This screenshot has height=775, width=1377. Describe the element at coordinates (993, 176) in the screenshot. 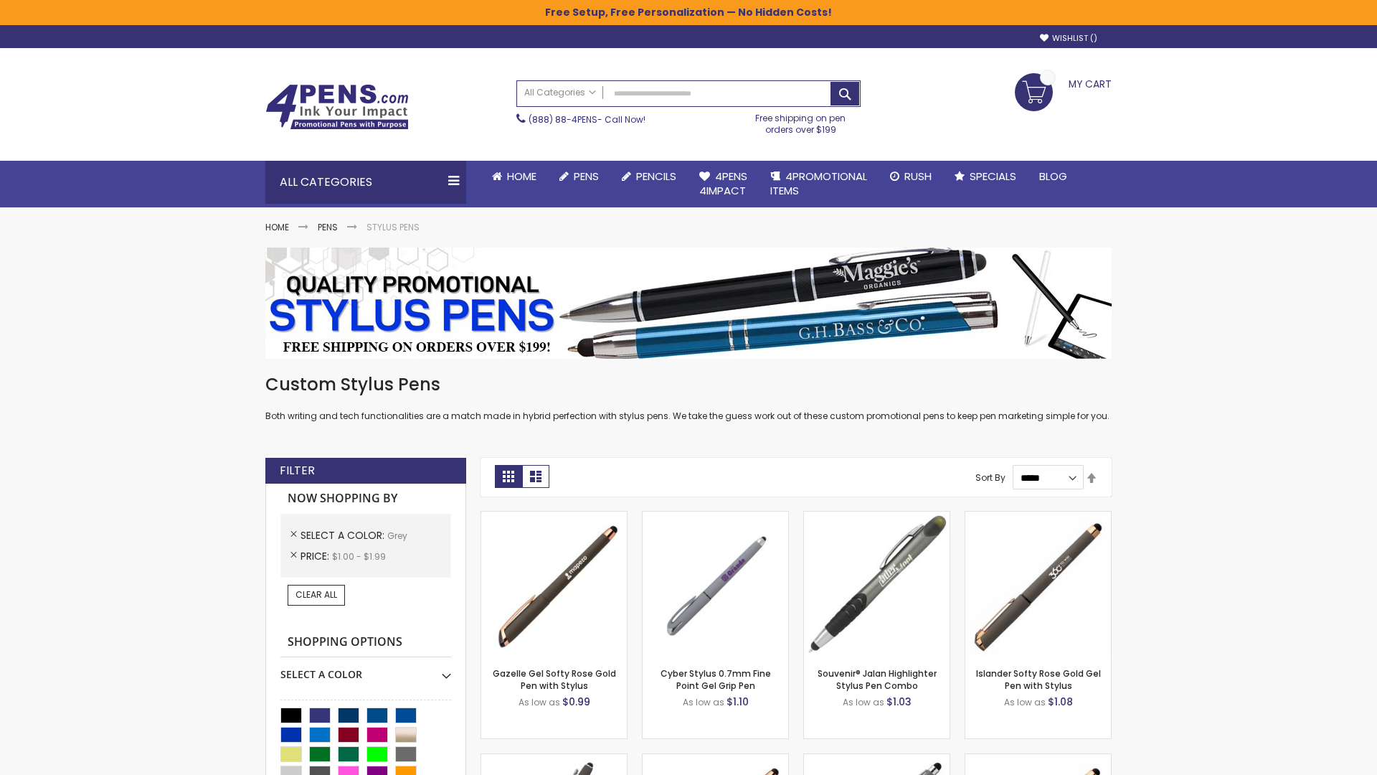

I see `span: Specials` at that location.